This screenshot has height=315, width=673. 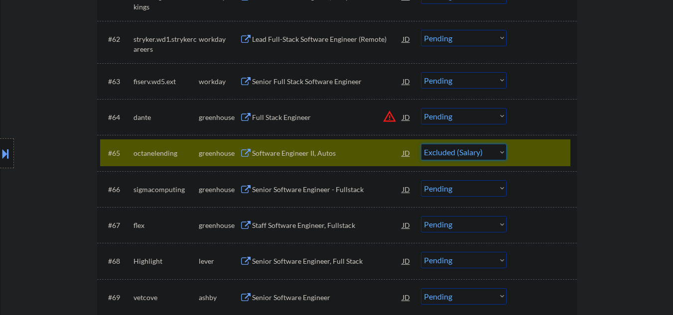 What do you see at coordinates (166, 261) in the screenshot?
I see `div: Highlight` at bounding box center [166, 261].